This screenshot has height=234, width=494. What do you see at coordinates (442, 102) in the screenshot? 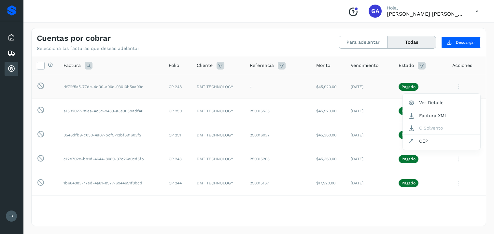
I see `button: Ver Detalle` at bounding box center [442, 102].